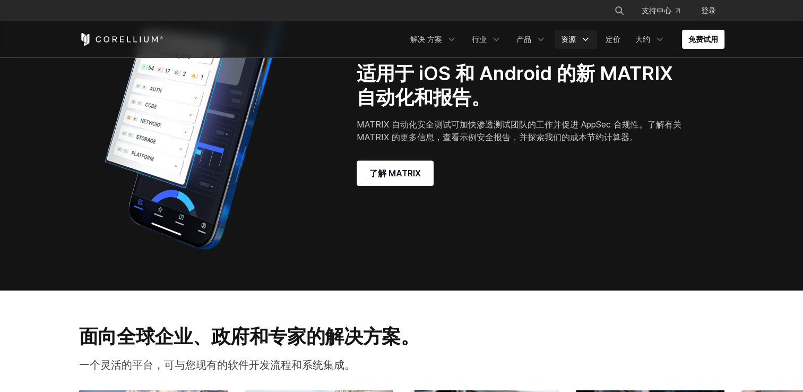 The height and width of the screenshot is (392, 803). I want to click on button: 搜索, so click(619, 11).